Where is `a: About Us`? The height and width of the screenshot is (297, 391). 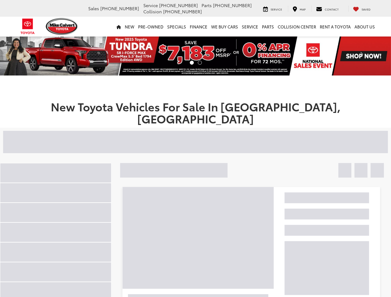
a: About Us is located at coordinates (364, 27).